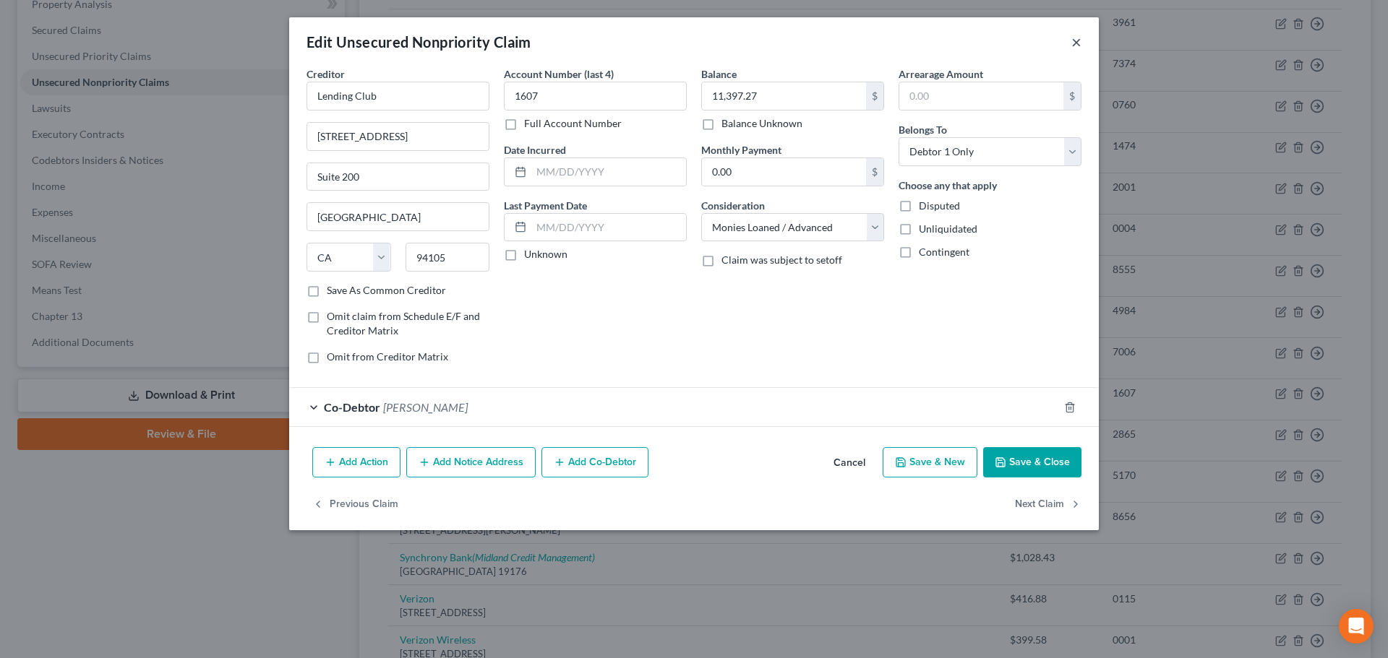  Describe the element at coordinates (356, 463) in the screenshot. I see `button: Add Action` at that location.